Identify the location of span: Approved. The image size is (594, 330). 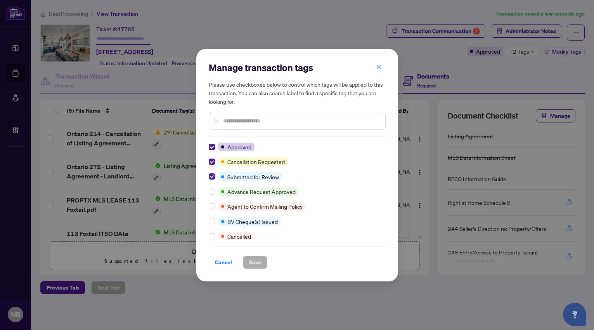
(239, 147).